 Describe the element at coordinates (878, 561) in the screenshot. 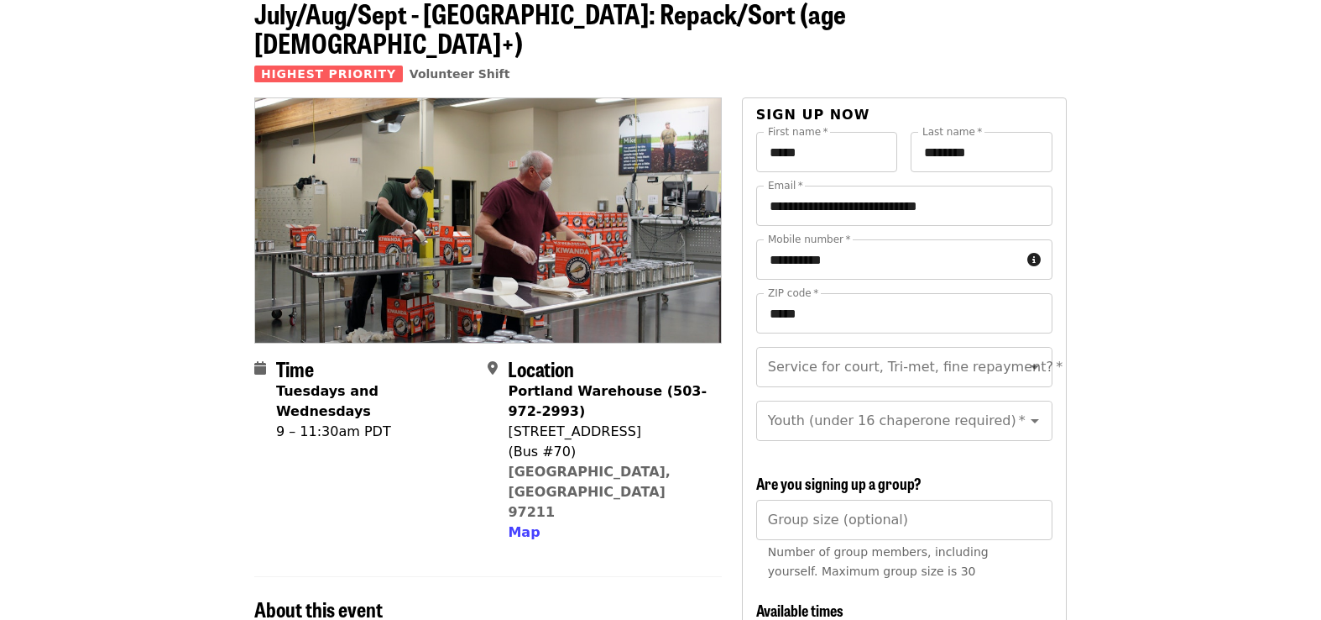

I see `span: Number of group members, including yourself. Maximum group size is 30` at that location.